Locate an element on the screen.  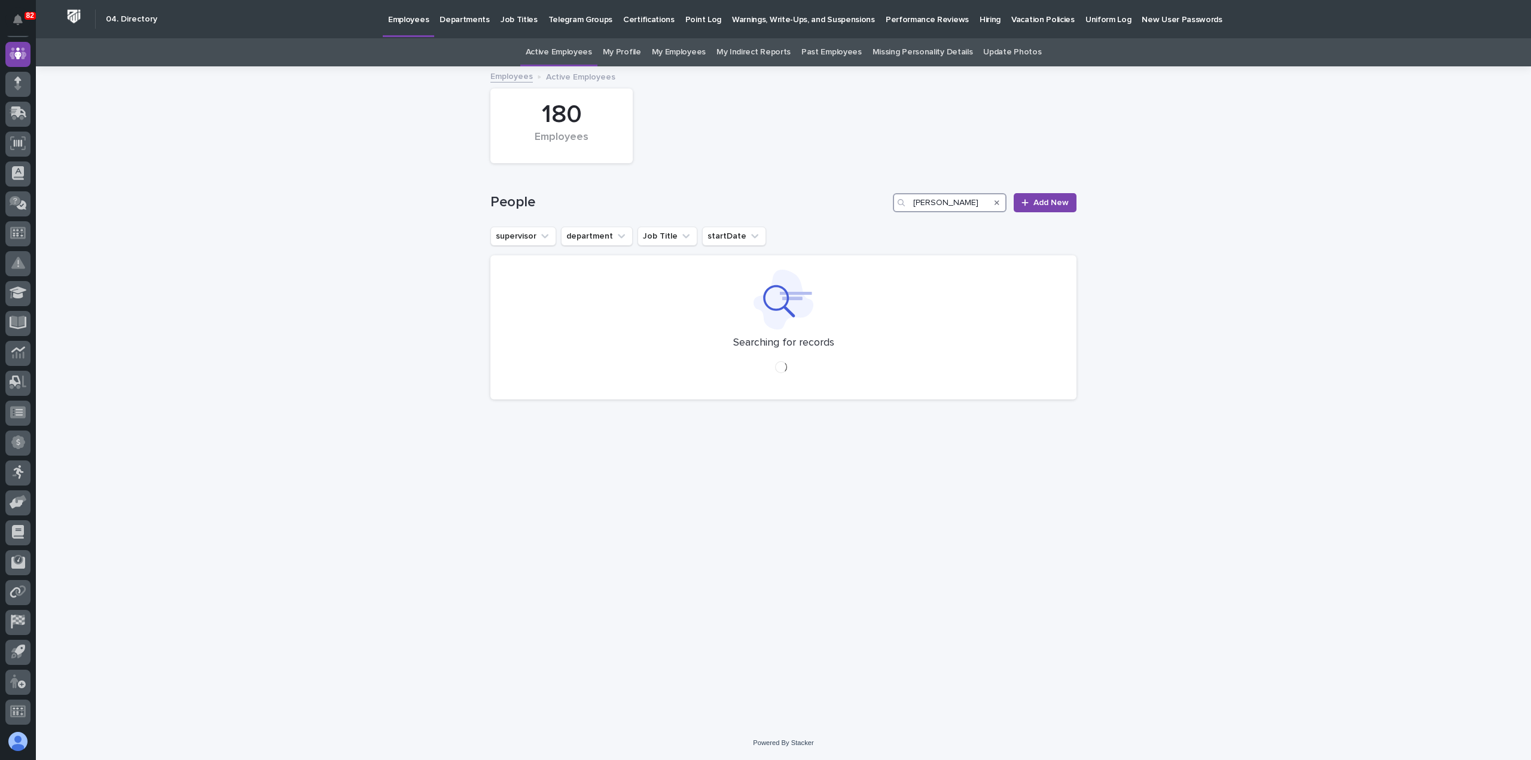
a: Active Employees is located at coordinates (559, 52).